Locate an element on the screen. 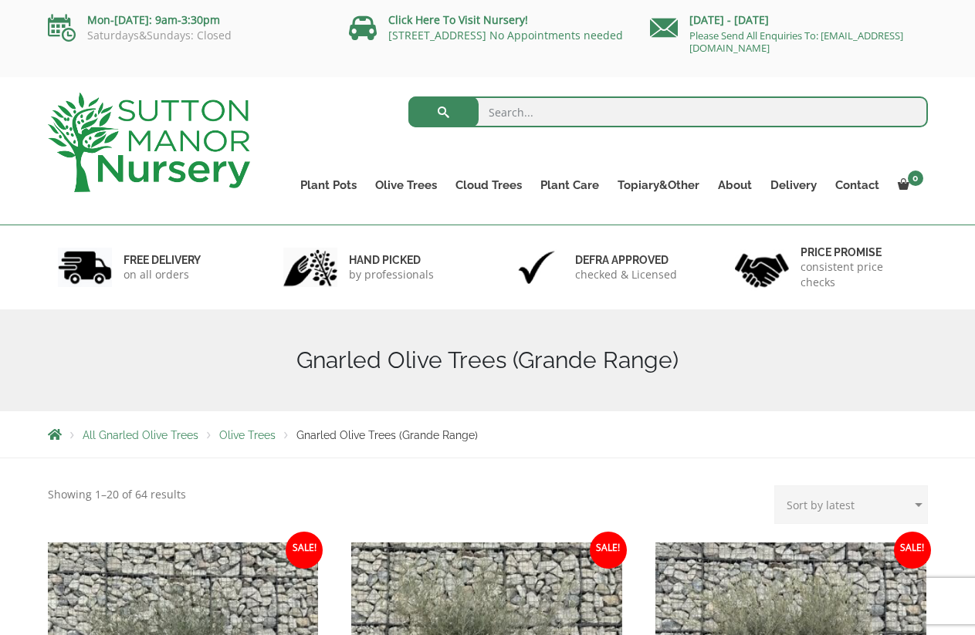  img: 4.jpg is located at coordinates (762, 267).